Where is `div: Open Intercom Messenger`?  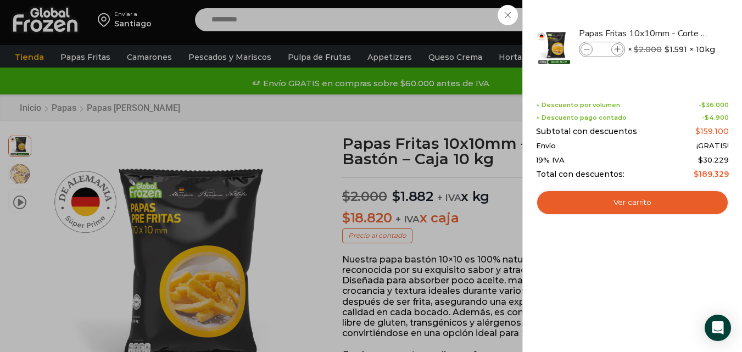 div: Open Intercom Messenger is located at coordinates (718, 328).